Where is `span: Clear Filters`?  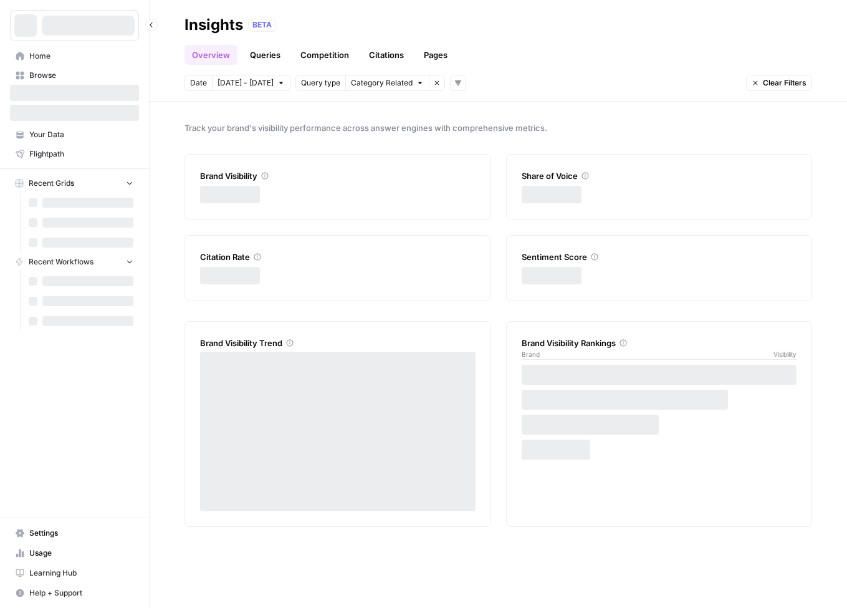
span: Clear Filters is located at coordinates (785, 83).